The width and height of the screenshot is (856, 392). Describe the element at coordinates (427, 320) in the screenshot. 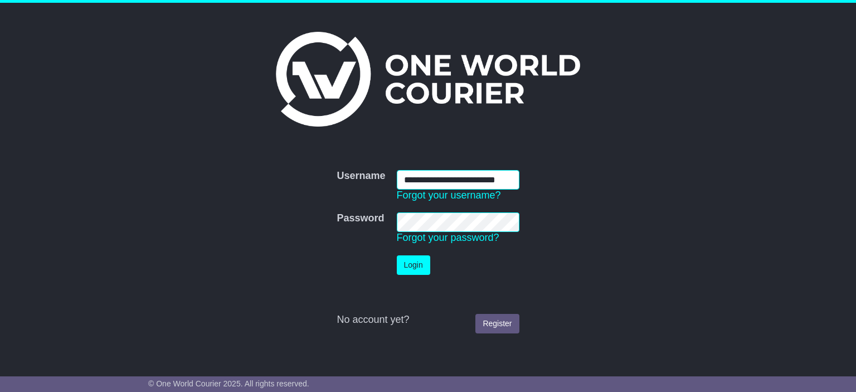

I see `div: No account yet?` at that location.